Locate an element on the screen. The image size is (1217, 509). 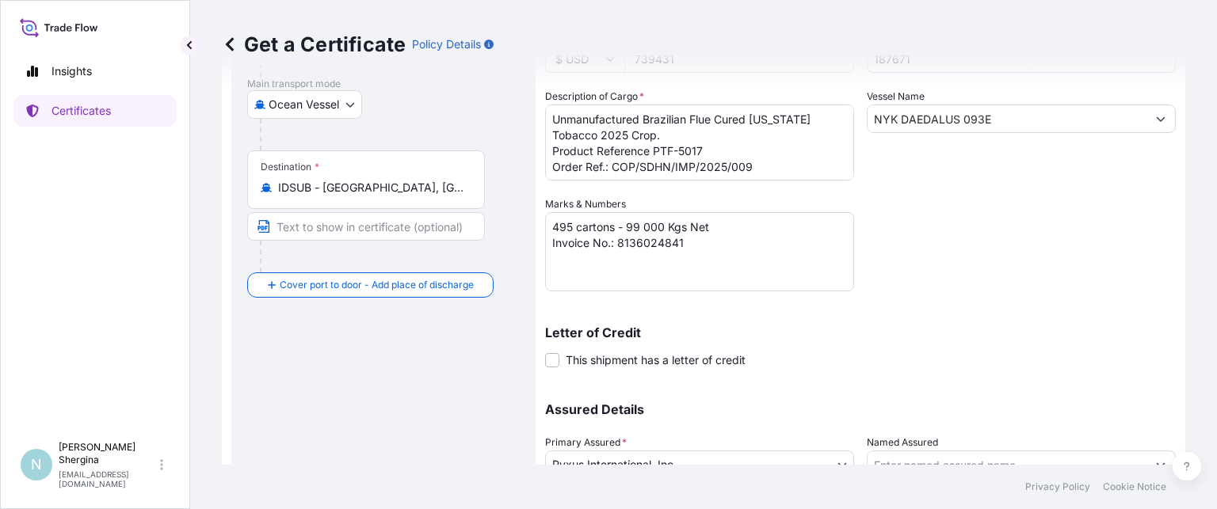
label: Description of Cargo is located at coordinates (594, 97).